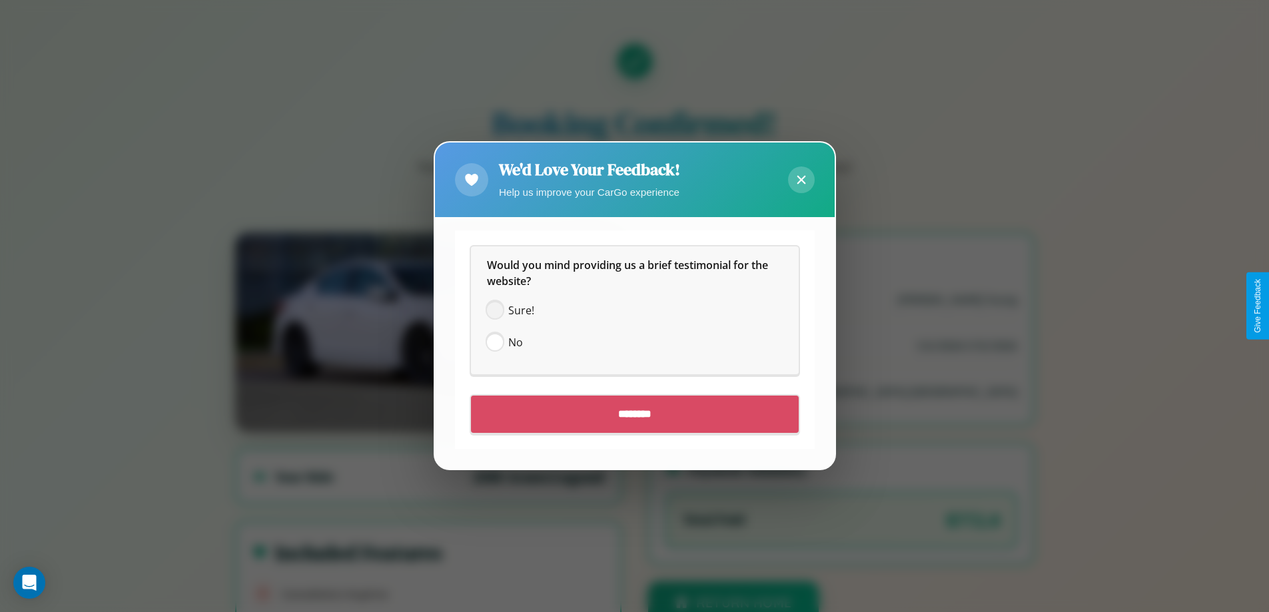 The height and width of the screenshot is (612, 1269). I want to click on div: Give Feedback, so click(1258, 306).